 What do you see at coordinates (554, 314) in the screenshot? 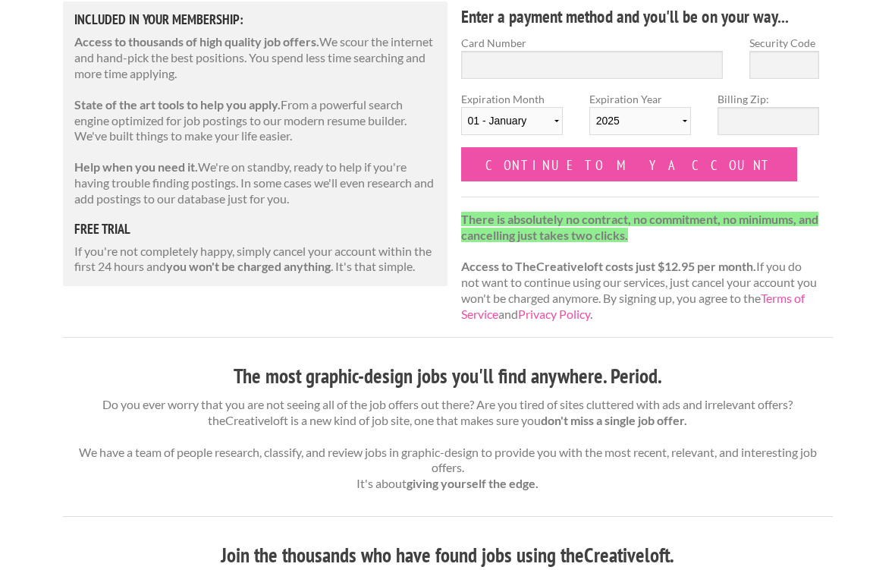
I see `a: Privacy Policy` at bounding box center [554, 314].